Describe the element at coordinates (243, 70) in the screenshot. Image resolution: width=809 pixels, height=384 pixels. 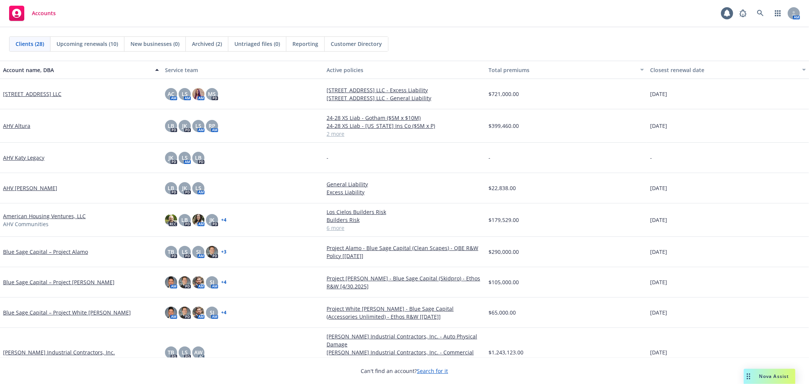
I see `button: Service team` at that location.